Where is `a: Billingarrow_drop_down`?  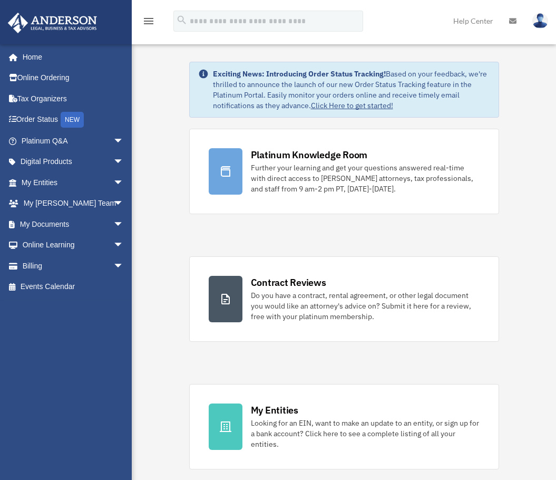
a: Billingarrow_drop_down is located at coordinates (73, 266).